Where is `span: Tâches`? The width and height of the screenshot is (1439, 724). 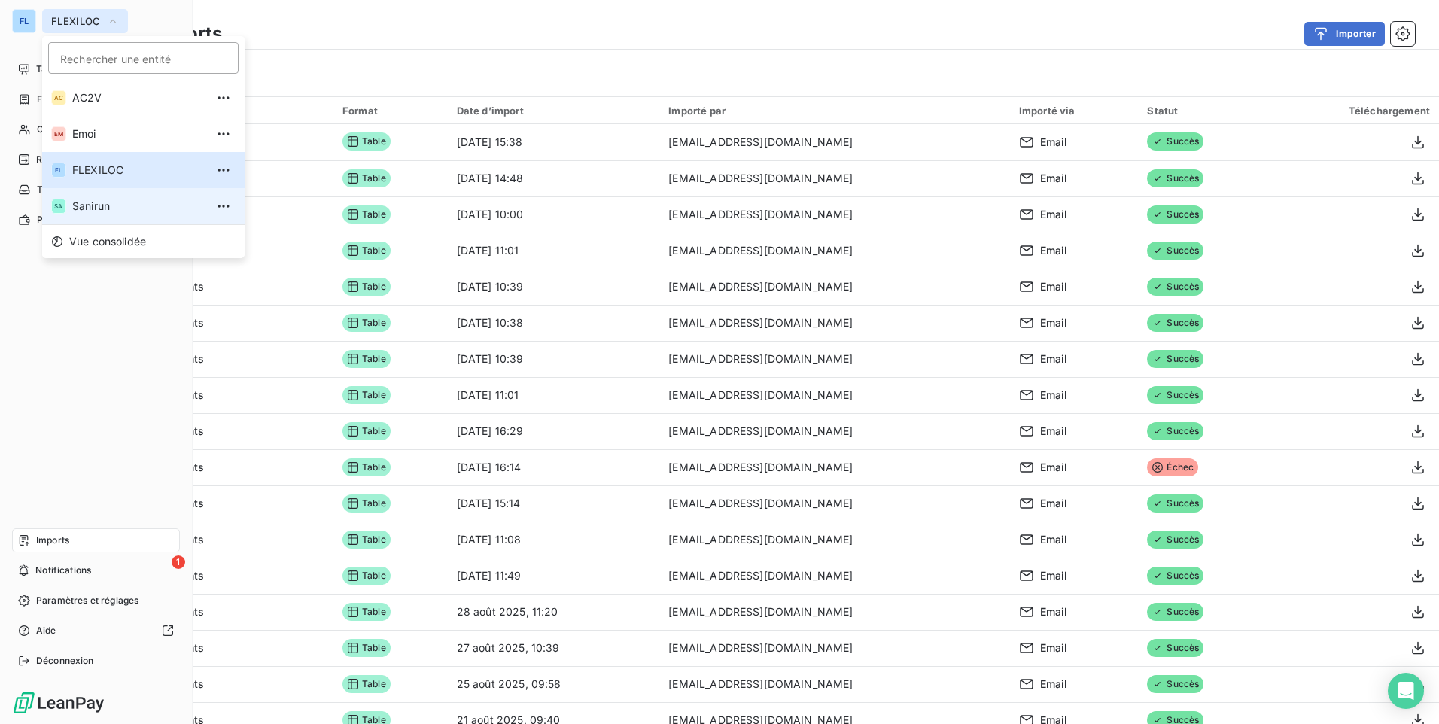
span: Tâches is located at coordinates (53, 190).